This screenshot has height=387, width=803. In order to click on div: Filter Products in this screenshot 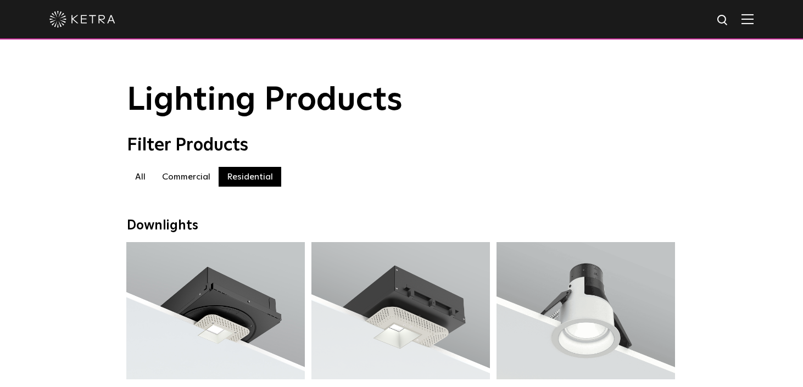, I will do `click(402, 146)`.